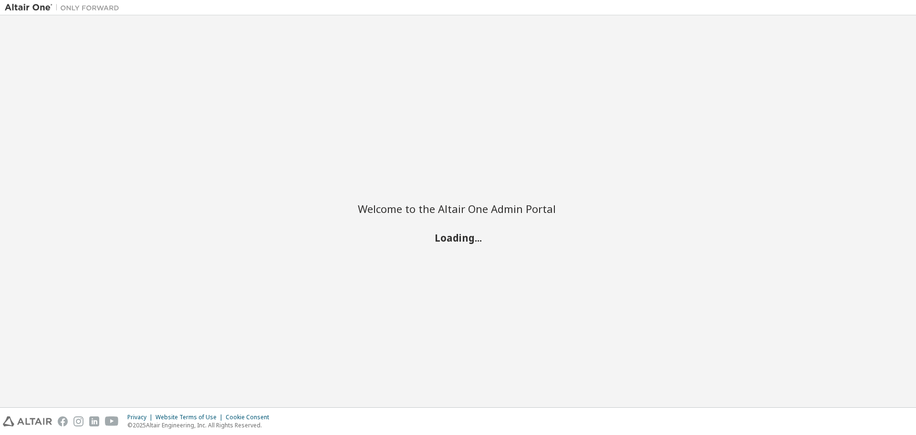  What do you see at coordinates (141, 417) in the screenshot?
I see `div: Privacy` at bounding box center [141, 417].